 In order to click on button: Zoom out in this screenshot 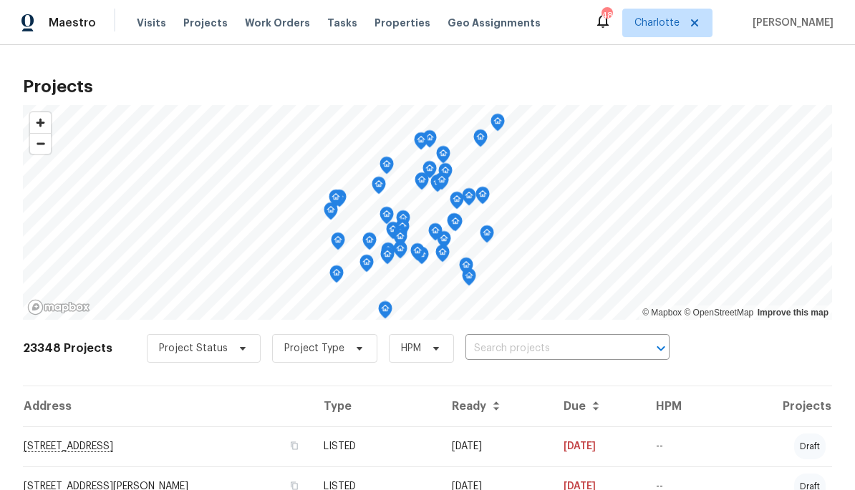, I will do `click(40, 143)`.